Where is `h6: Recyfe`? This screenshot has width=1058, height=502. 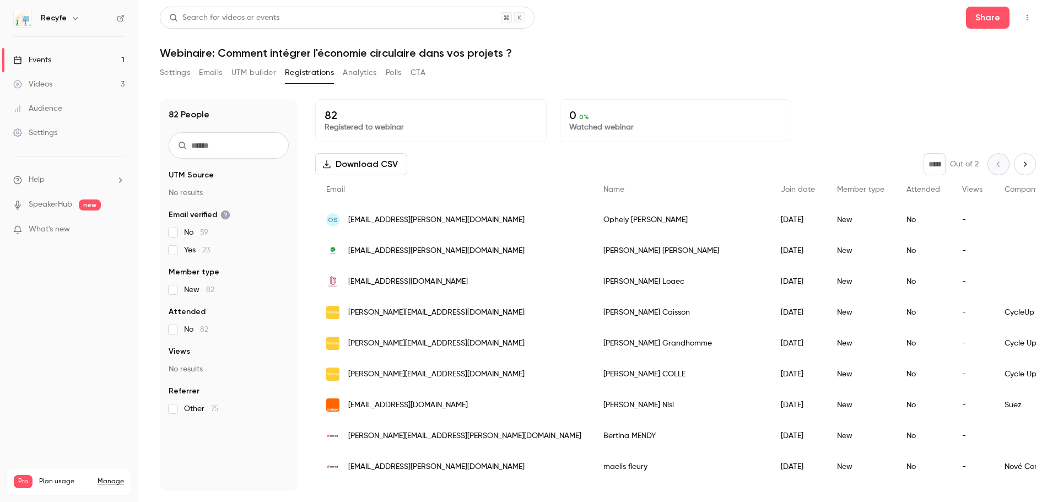 h6: Recyfe is located at coordinates (53, 18).